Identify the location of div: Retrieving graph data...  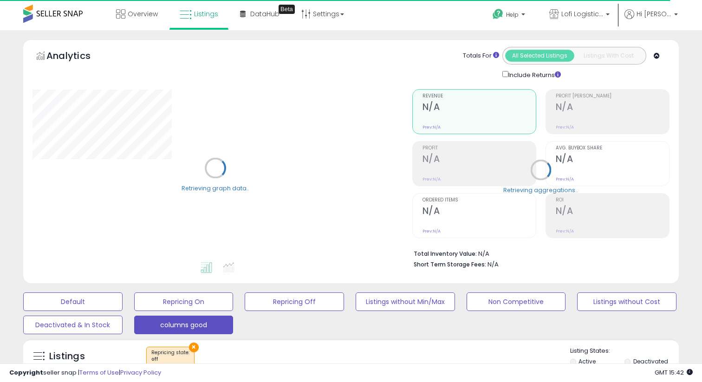
(215, 188).